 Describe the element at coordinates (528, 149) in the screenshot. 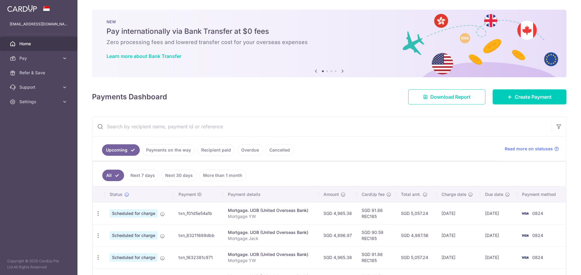

I see `span: Read more on statuses` at that location.